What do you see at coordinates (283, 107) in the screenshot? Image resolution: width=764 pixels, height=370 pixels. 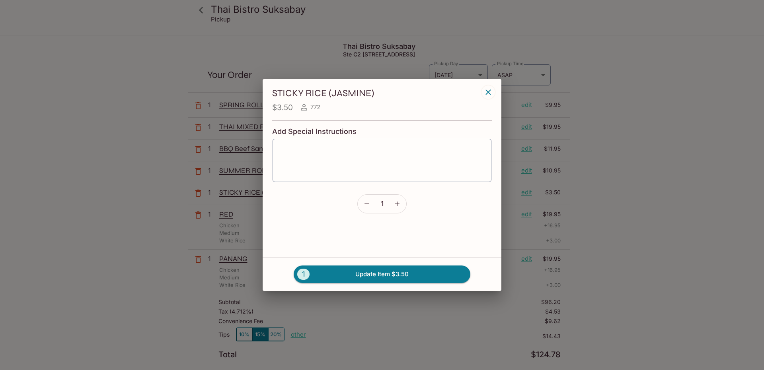 I see `h4: $3.50` at bounding box center [283, 107].